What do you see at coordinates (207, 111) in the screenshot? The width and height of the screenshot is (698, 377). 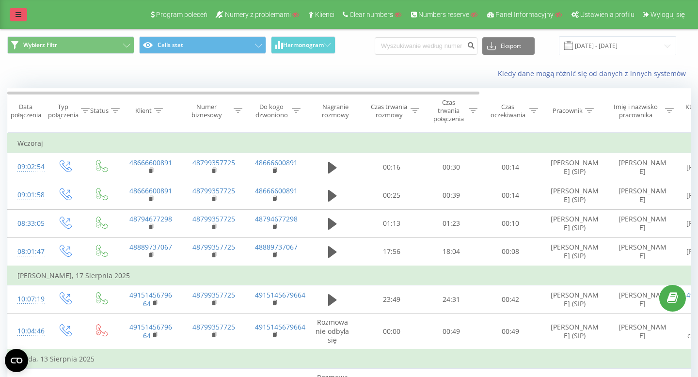 I see `div: Numer biznesowy` at bounding box center [207, 111].